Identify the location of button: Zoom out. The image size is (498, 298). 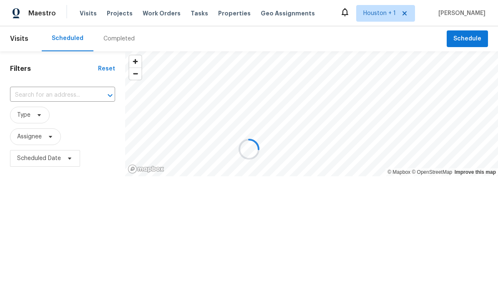
(135, 73).